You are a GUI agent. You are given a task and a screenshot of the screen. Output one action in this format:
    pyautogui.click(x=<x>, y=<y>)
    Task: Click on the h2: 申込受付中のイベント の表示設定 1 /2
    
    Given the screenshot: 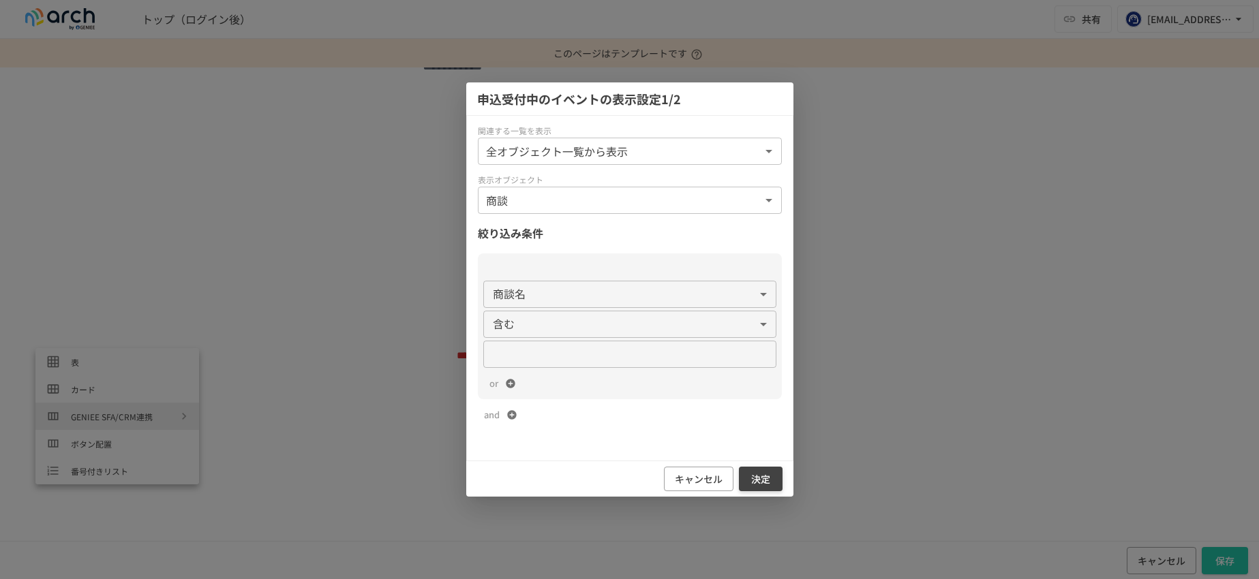 What is the action you would take?
    pyautogui.click(x=630, y=99)
    